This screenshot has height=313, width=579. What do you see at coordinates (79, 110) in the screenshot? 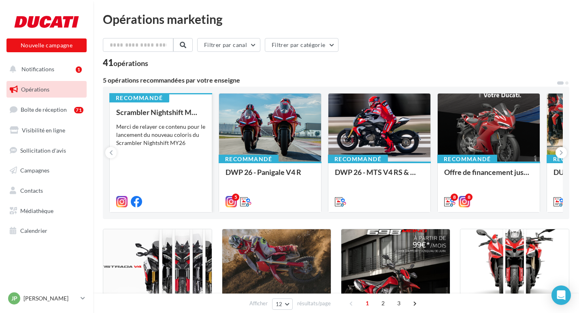
I see `div: 71` at bounding box center [79, 110].